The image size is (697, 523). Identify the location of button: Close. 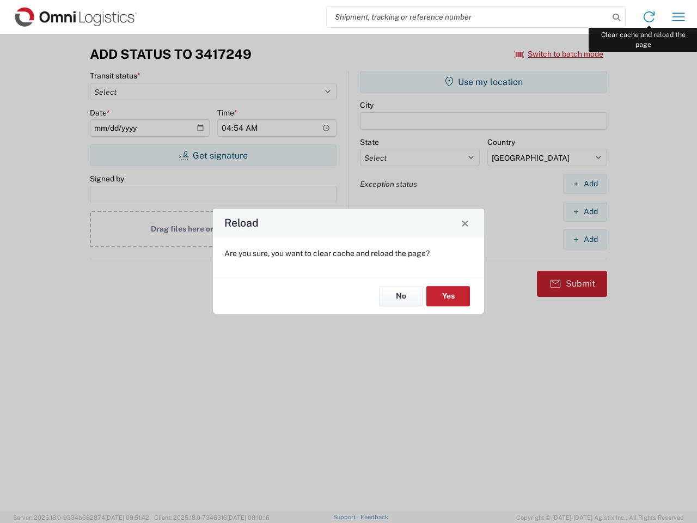
(465, 223).